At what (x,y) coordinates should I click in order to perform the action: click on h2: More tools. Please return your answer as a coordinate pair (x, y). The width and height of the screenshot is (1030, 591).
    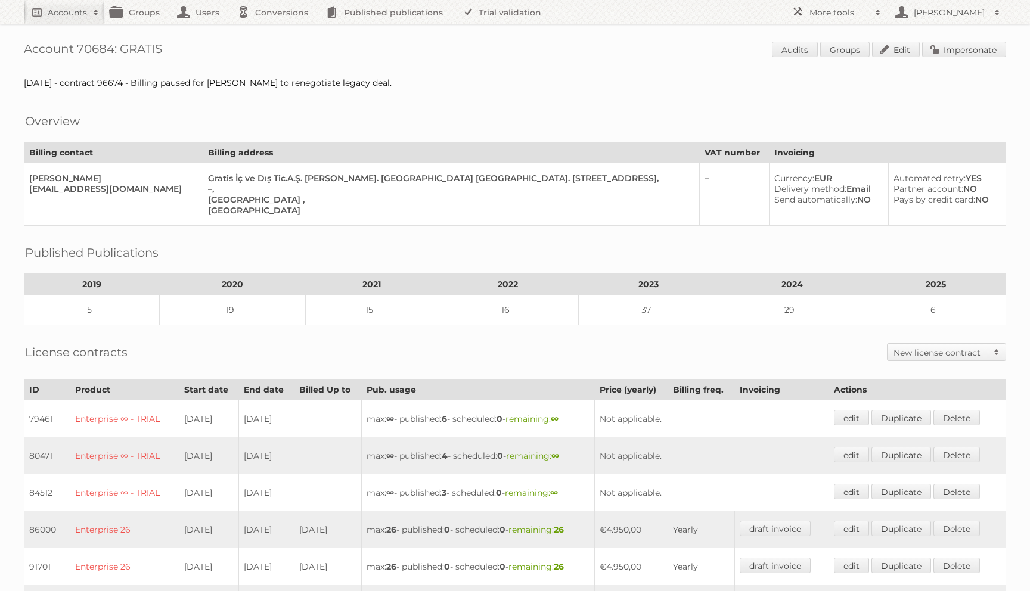
    Looking at the image, I should click on (839, 13).